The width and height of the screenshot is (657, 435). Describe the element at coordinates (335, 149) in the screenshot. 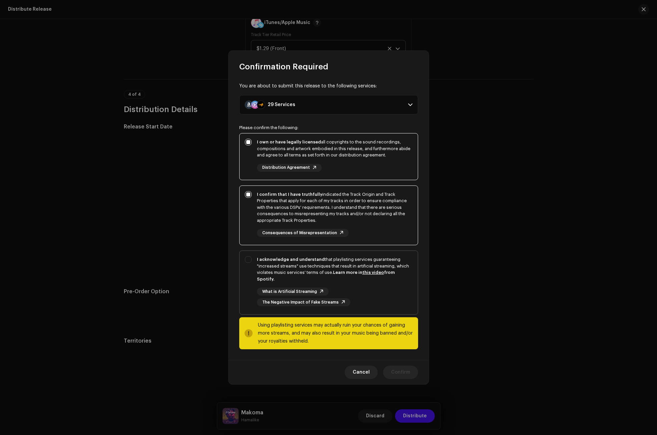

I see `div: all copyrights to the sound recordings, compositions and artwork embodied in this release, and fu...` at that location.